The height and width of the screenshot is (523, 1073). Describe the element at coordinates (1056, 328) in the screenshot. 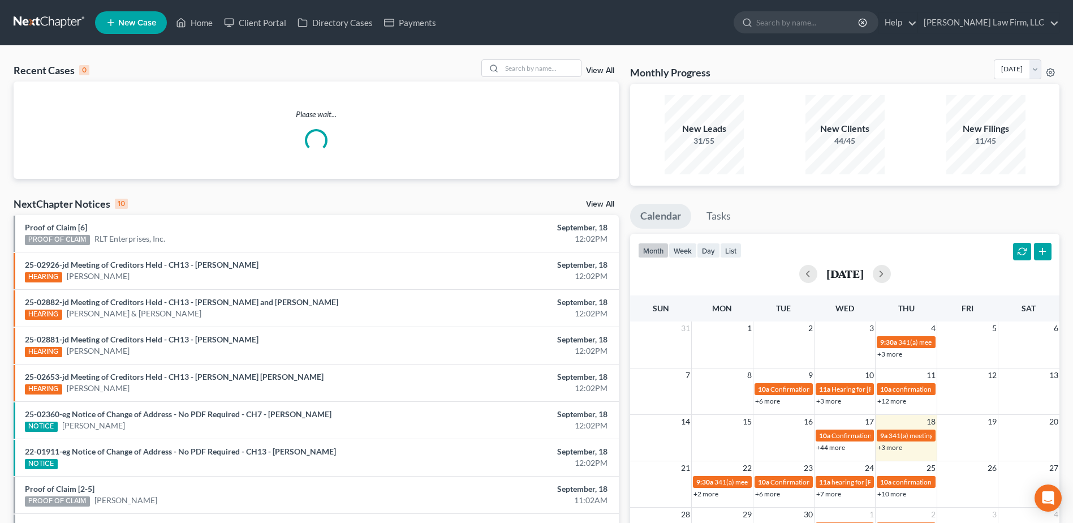

I see `span: 6` at that location.